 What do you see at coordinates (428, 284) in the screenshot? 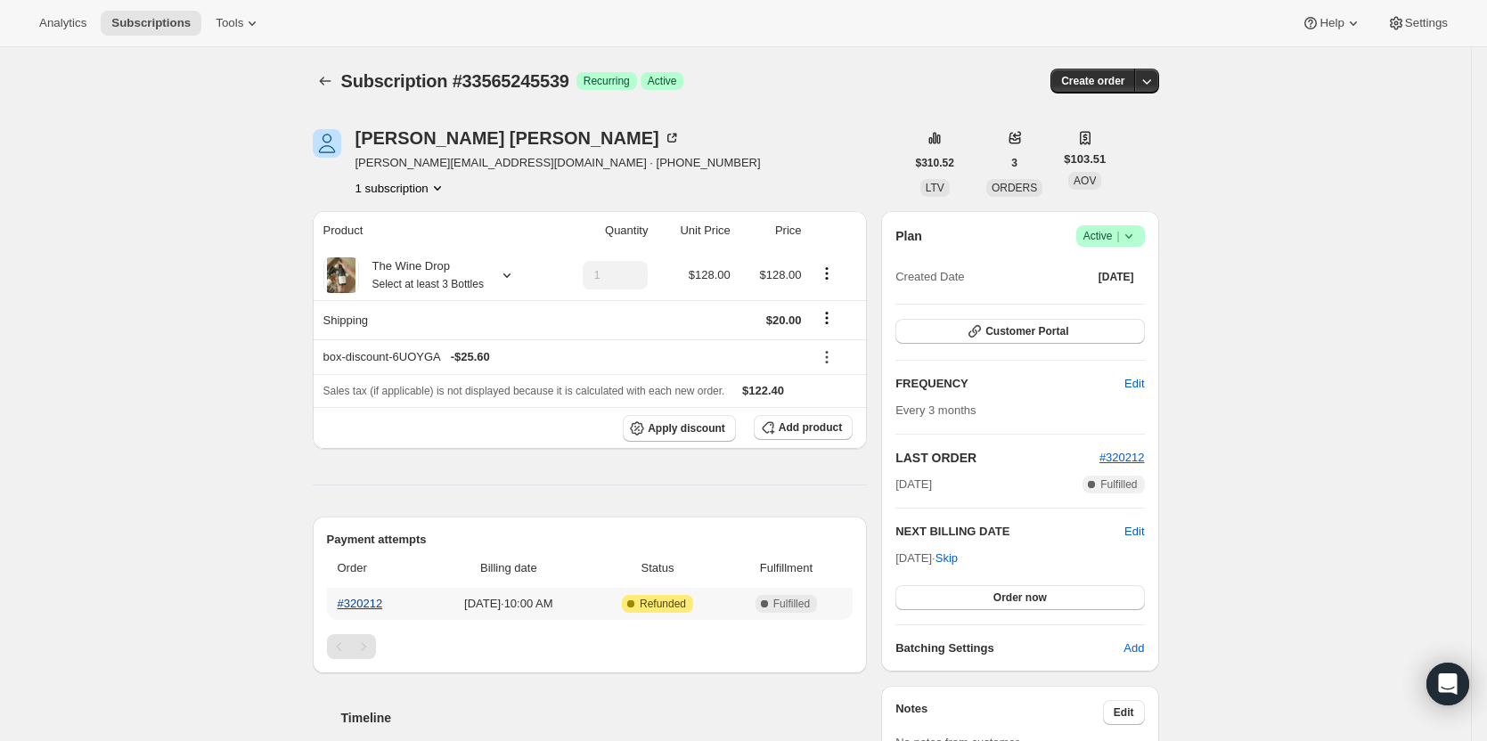
I see `small: Select at least 3 Bottles` at bounding box center [428, 284].